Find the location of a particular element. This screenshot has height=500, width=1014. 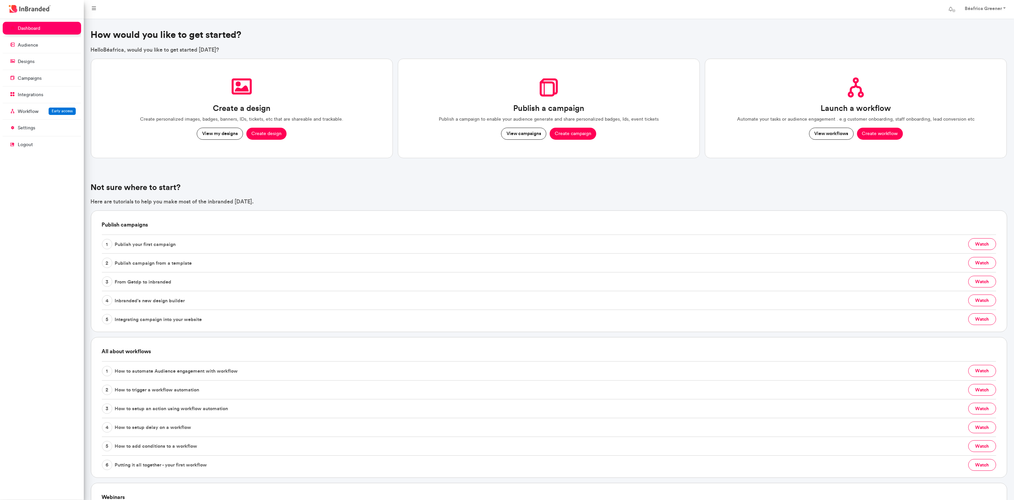

h4: Not sure where to start? is located at coordinates (549, 187).